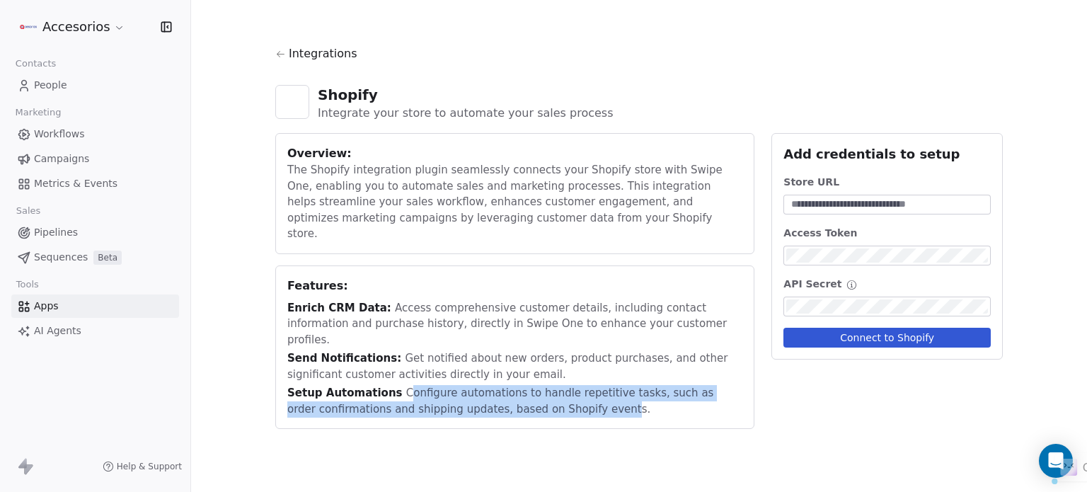 The height and width of the screenshot is (492, 1087). I want to click on div: Overview:, so click(514, 154).